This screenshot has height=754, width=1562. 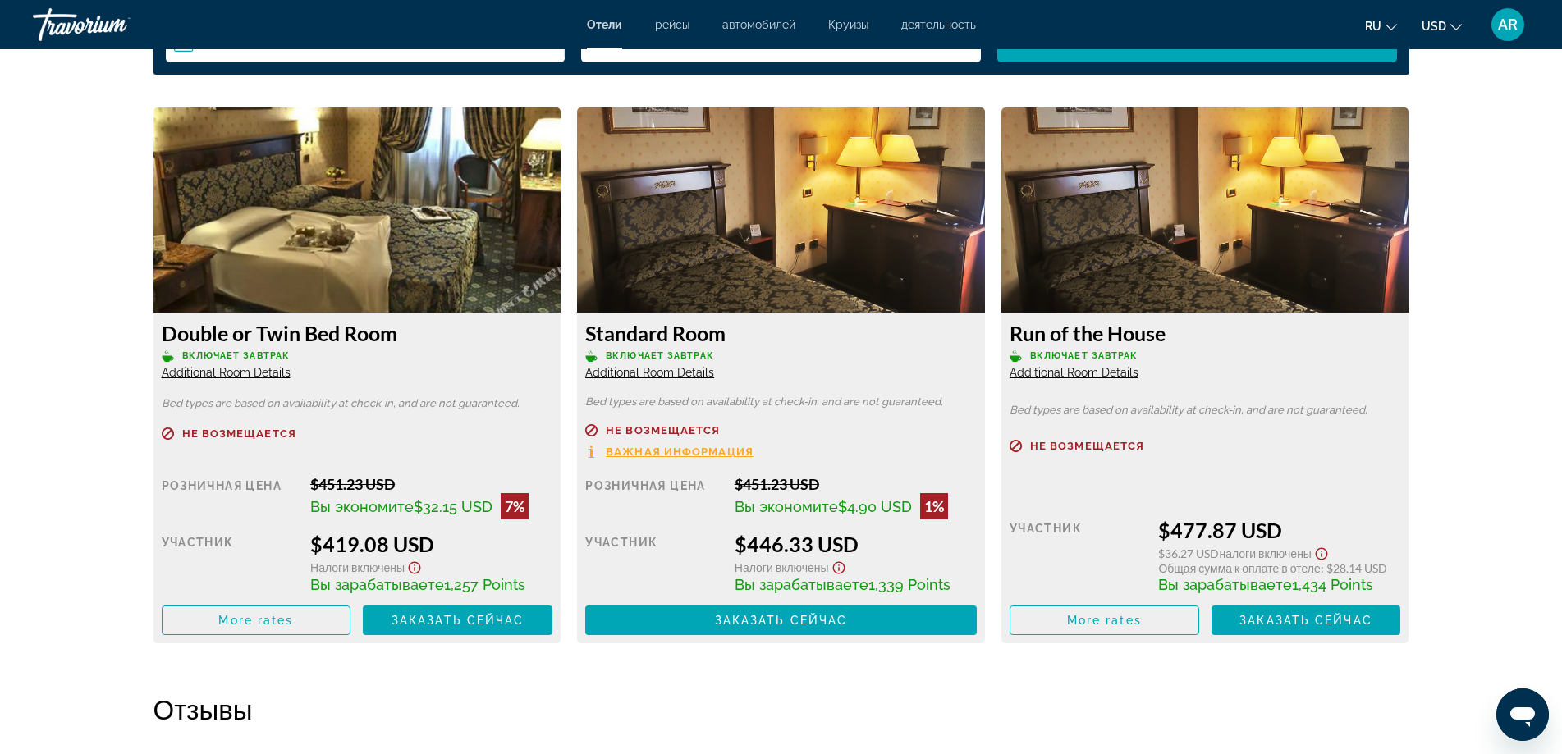 What do you see at coordinates (910, 584) in the screenshot?
I see `span: 1,339 Points` at bounding box center [910, 584].